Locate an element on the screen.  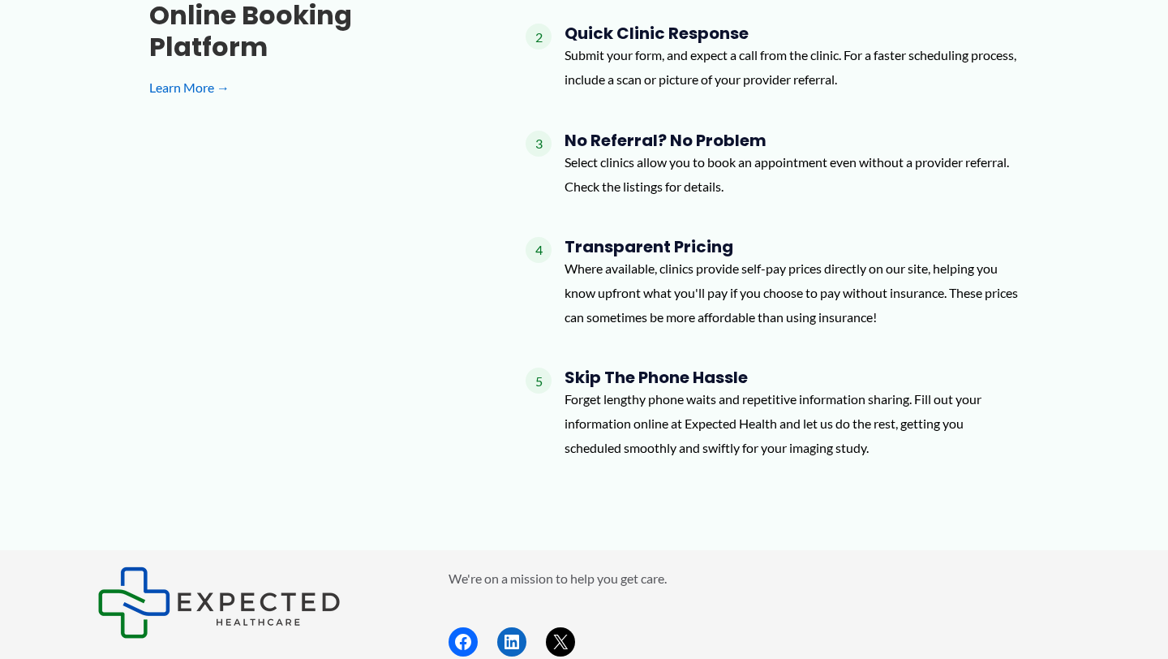
h4: Skip the Phone Hassle is located at coordinates (792, 377).